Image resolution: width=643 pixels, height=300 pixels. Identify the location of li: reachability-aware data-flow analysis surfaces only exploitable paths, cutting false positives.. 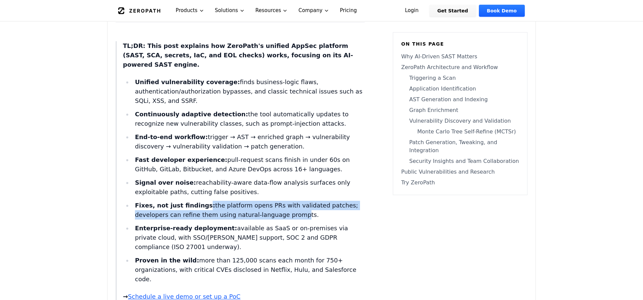
(249, 187).